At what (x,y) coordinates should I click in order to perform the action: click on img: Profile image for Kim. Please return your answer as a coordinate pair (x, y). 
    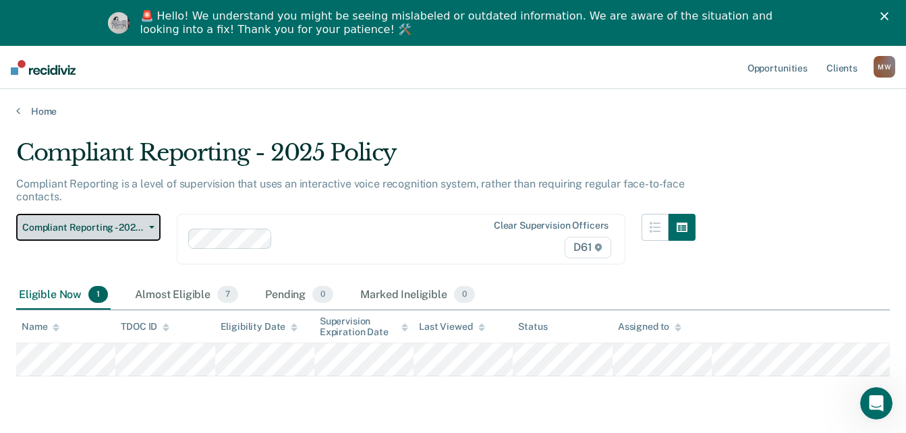
    Looking at the image, I should click on (119, 23).